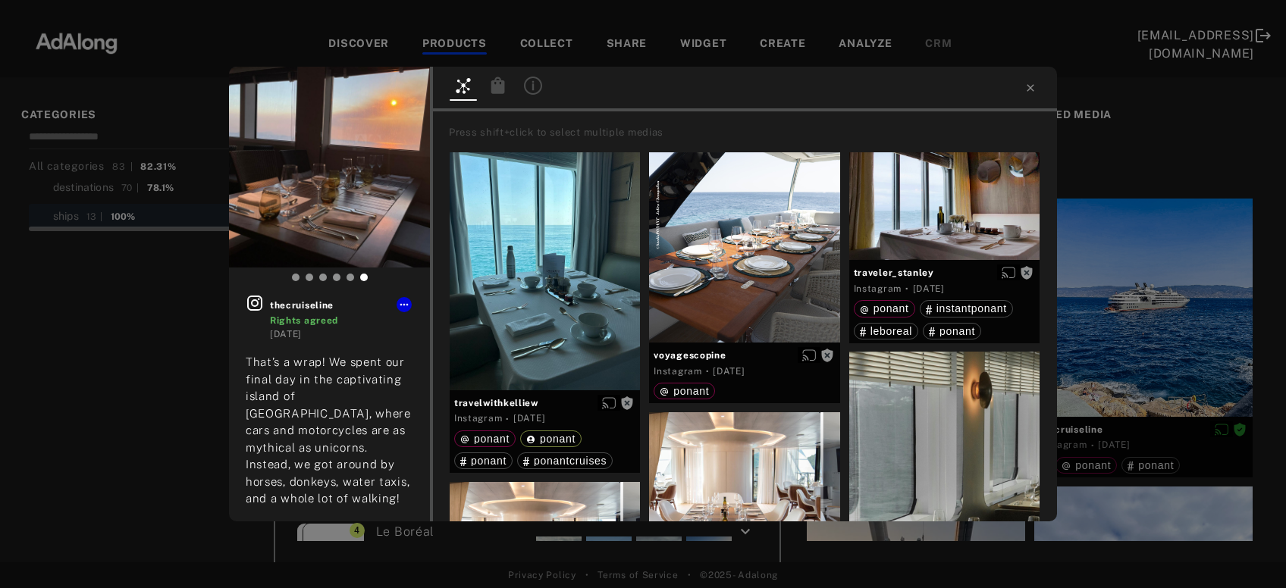  I want to click on span: instantponant, so click(971, 309).